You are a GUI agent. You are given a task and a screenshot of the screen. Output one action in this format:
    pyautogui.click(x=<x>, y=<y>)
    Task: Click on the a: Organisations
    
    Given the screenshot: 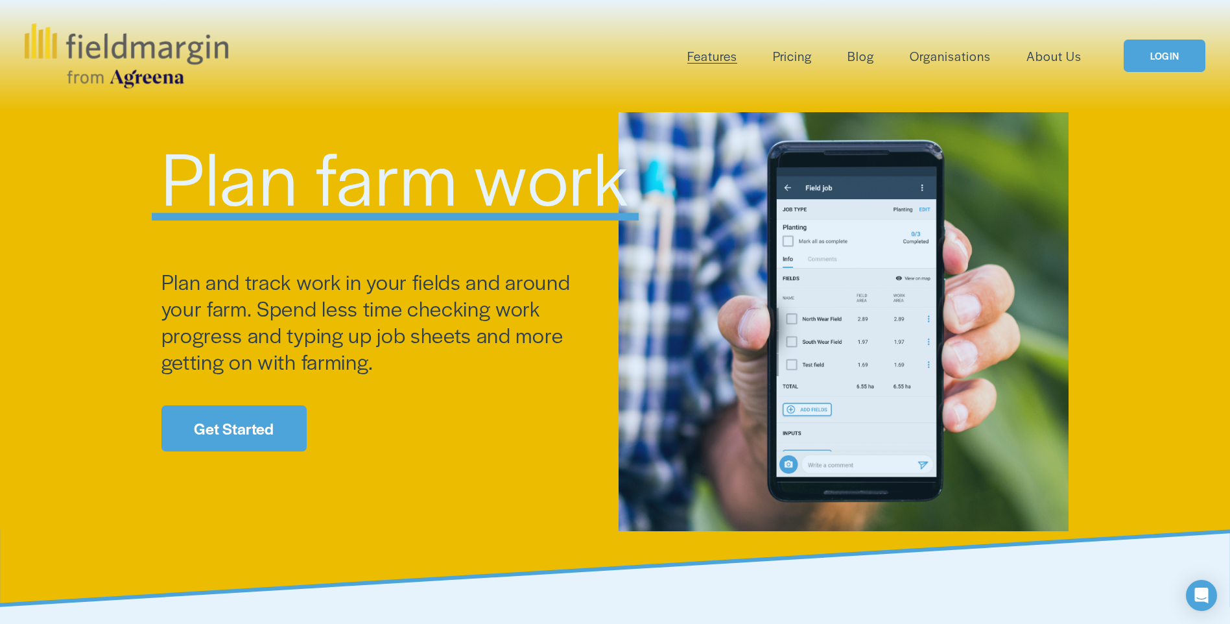 What is the action you would take?
    pyautogui.click(x=950, y=56)
    